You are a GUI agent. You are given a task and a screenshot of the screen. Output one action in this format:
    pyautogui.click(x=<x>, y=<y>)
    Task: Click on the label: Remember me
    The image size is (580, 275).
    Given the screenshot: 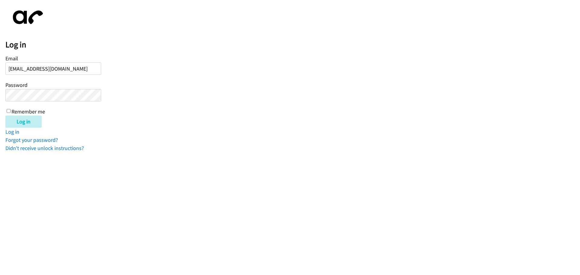 What is the action you would take?
    pyautogui.click(x=28, y=111)
    